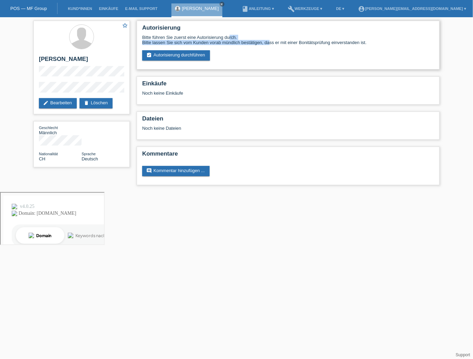 The height and width of the screenshot is (359, 473). Describe the element at coordinates (288, 85) in the screenshot. I see `h2: Einkäufe` at that location.